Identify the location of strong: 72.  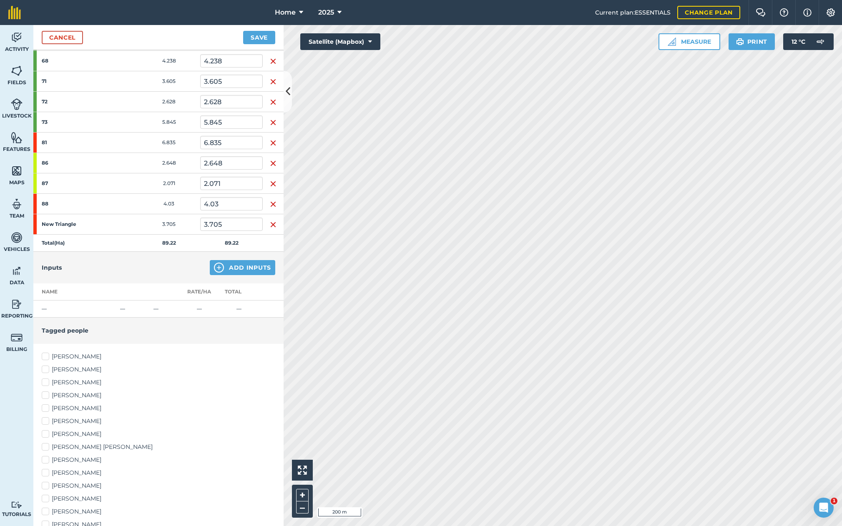
(74, 102).